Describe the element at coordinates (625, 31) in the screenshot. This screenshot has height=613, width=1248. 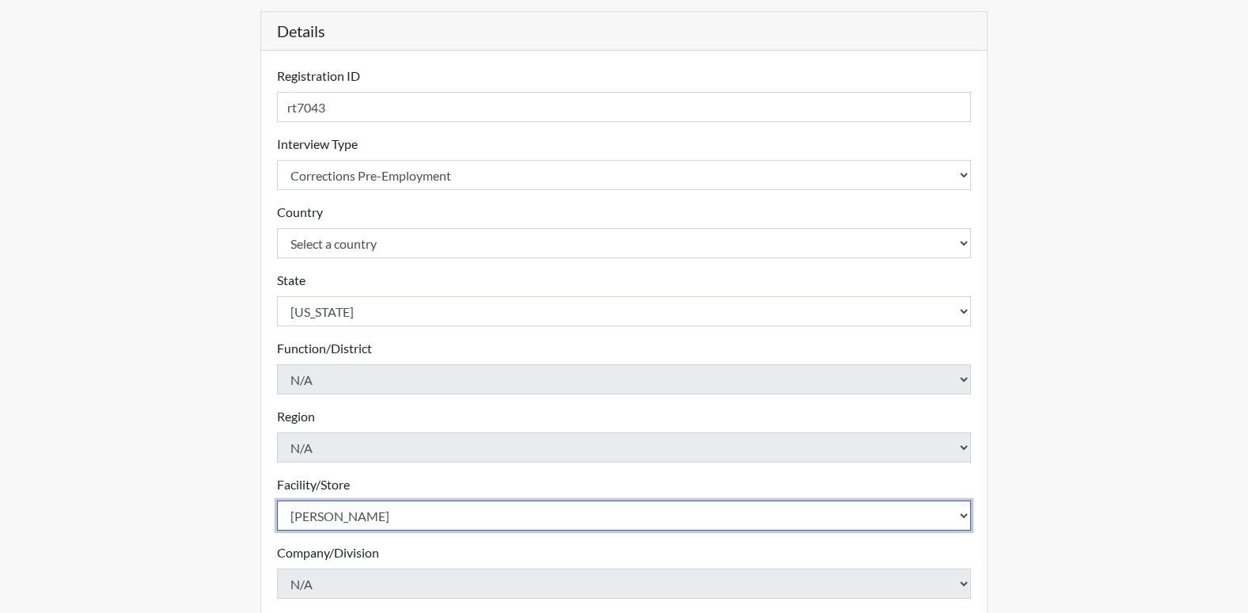
I see `h5: Details` at that location.